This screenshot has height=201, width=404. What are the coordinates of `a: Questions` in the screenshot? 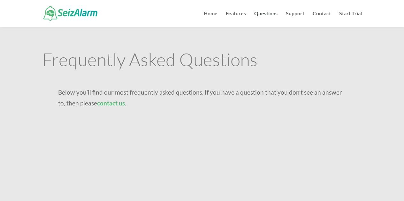 It's located at (265, 19).